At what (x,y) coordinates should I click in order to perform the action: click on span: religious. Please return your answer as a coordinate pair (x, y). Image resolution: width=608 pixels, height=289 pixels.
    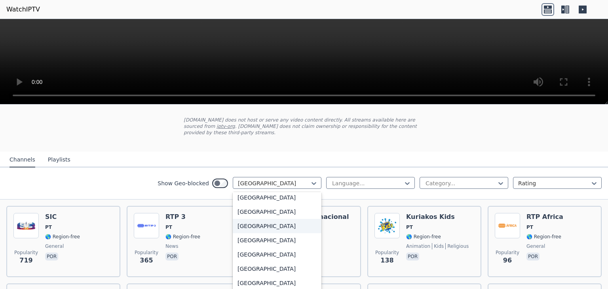
    Looking at the image, I should click on (457, 246).